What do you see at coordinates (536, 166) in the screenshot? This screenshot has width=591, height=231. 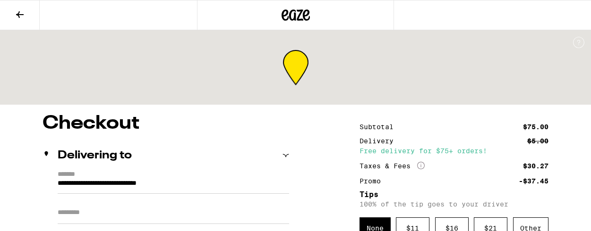 I see `div: $30.27` at bounding box center [536, 166].